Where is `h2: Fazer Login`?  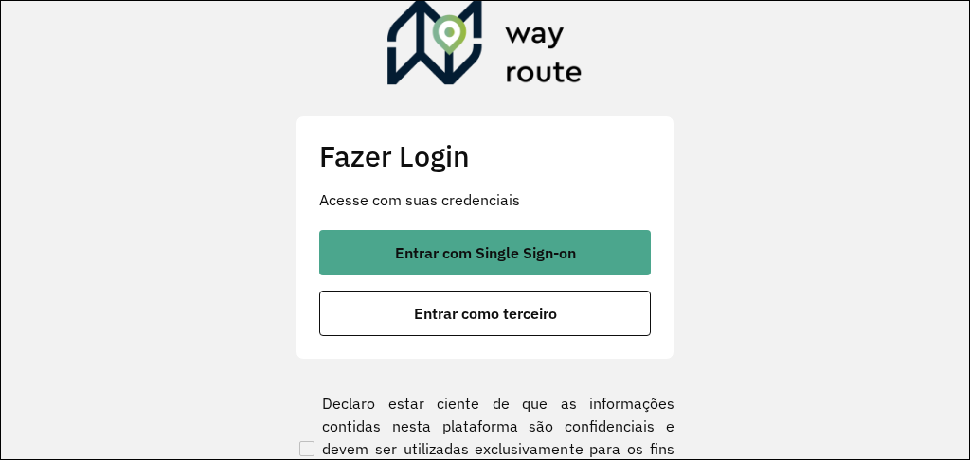 h2: Fazer Login is located at coordinates (485, 156).